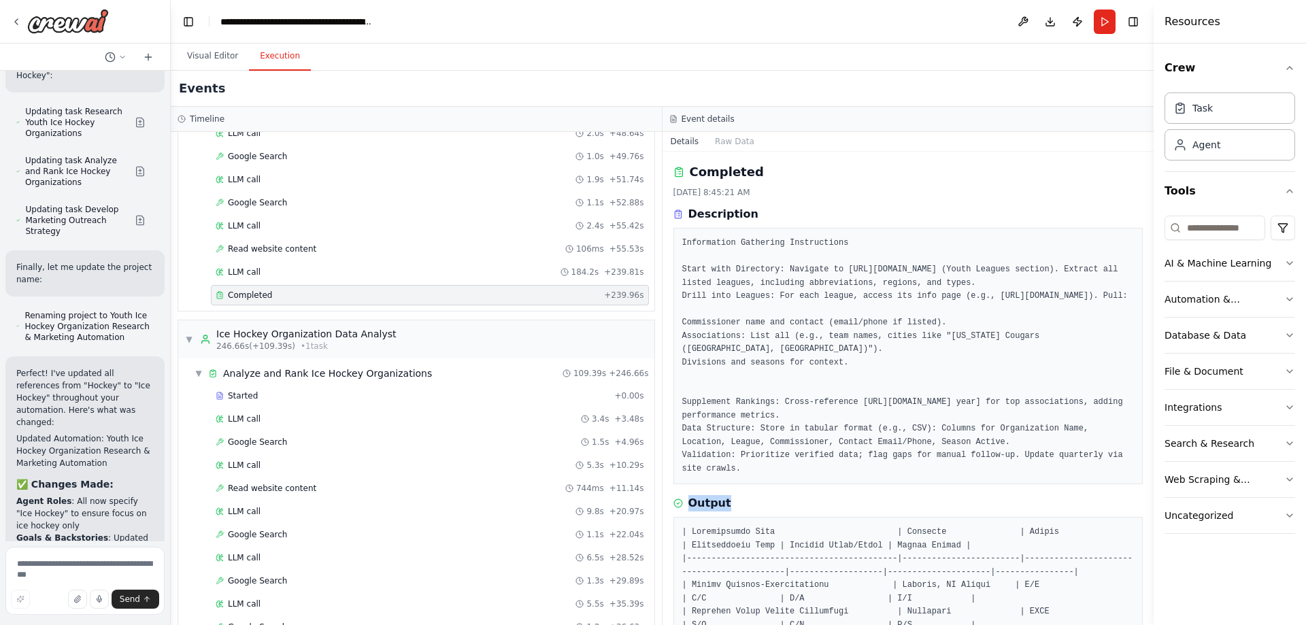  I want to click on div: Uncategorized, so click(1199, 516).